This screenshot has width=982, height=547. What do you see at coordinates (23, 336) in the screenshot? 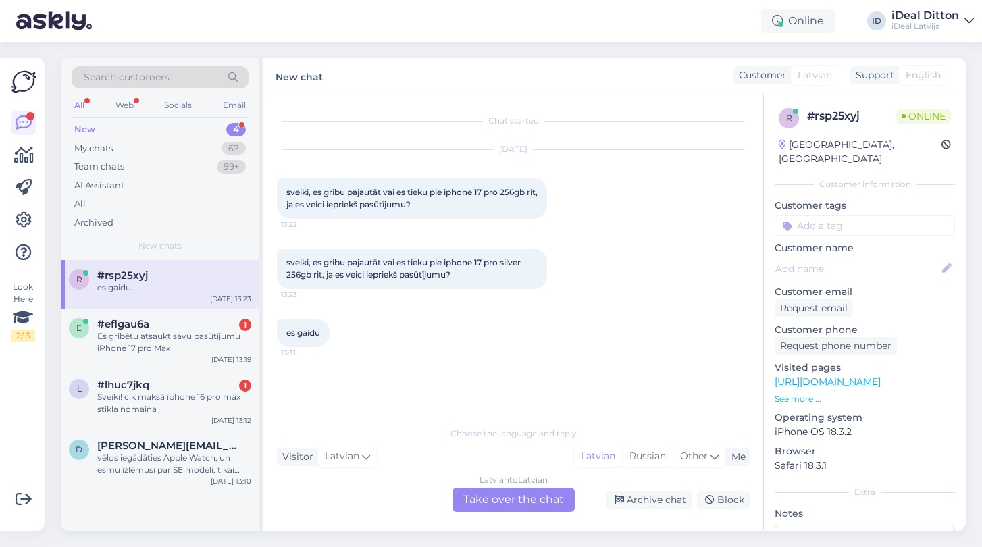
I see `div: 2 / 3` at bounding box center [23, 336].